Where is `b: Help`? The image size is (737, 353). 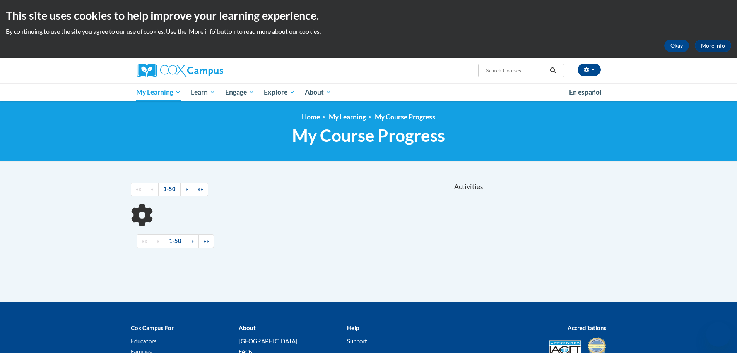 b: Help is located at coordinates (353, 327).